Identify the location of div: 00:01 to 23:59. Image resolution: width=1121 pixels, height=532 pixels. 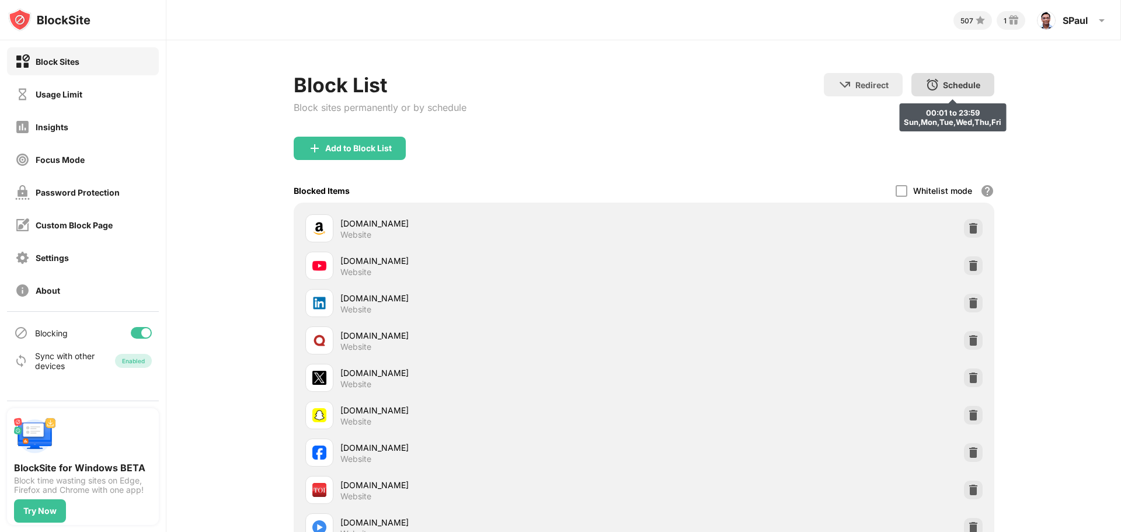
(953, 113).